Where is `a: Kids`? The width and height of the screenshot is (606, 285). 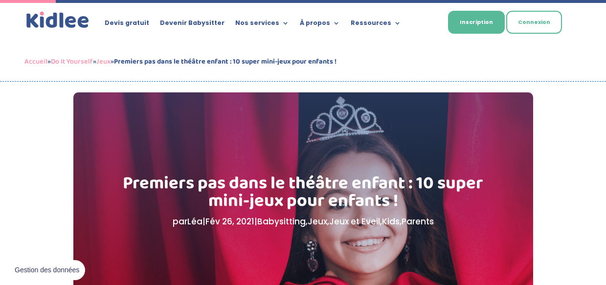
a: Kids is located at coordinates (391, 222).